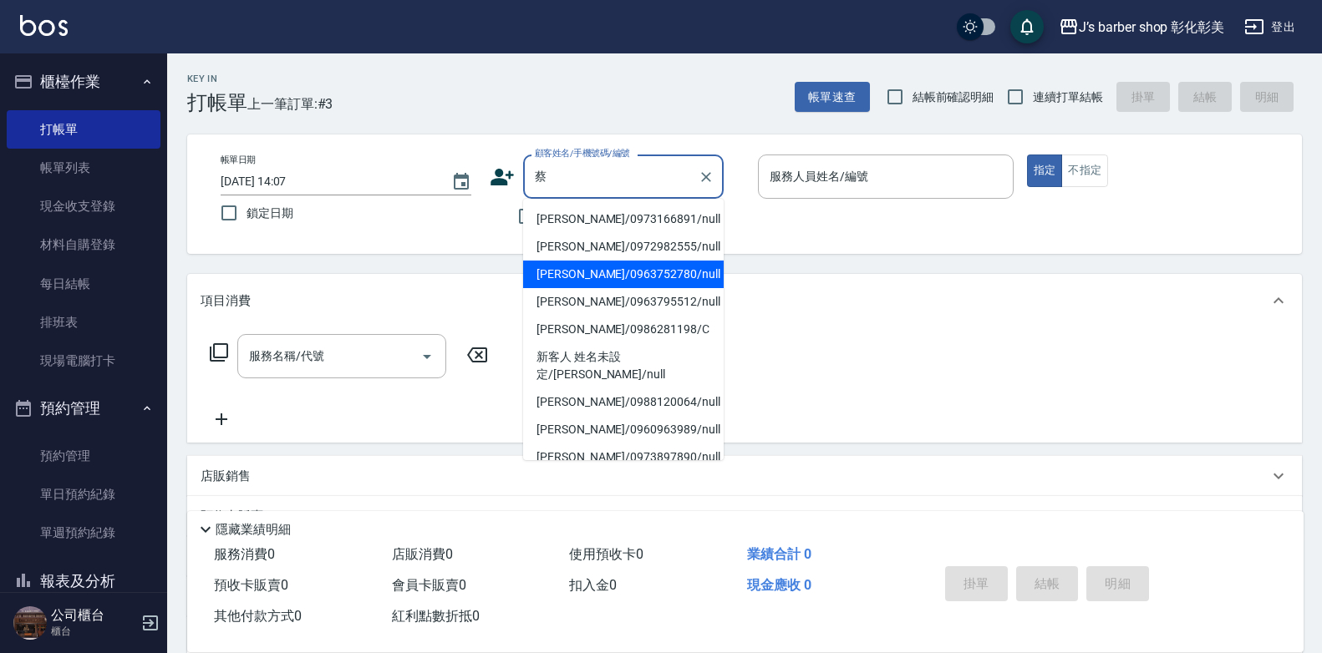 This screenshot has width=1322, height=653. Describe the element at coordinates (84, 206) in the screenshot. I see `a: 現金收支登錄` at that location.